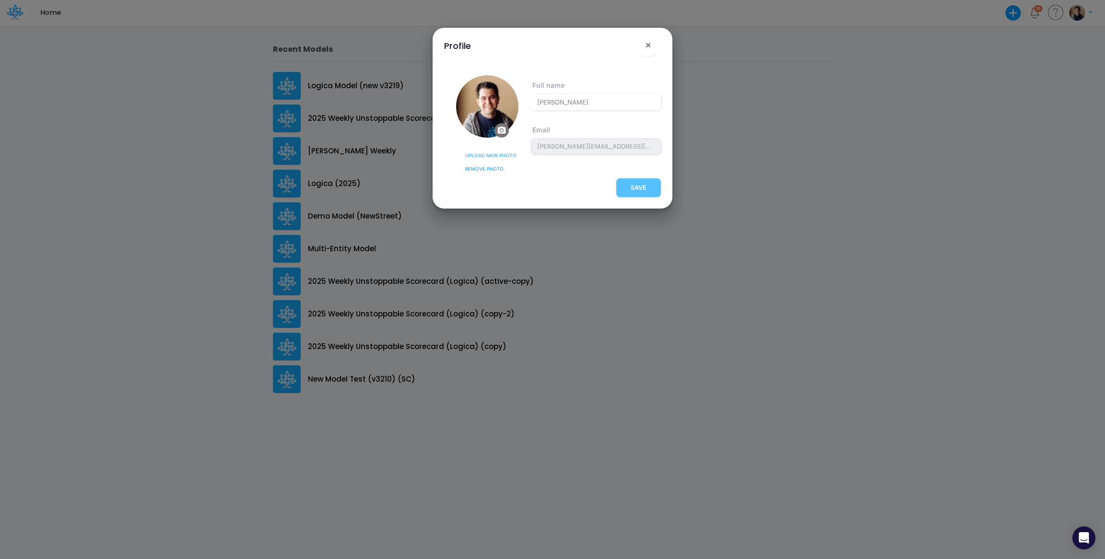 Image resolution: width=1105 pixels, height=559 pixels. I want to click on label: Full name, so click(596, 85).